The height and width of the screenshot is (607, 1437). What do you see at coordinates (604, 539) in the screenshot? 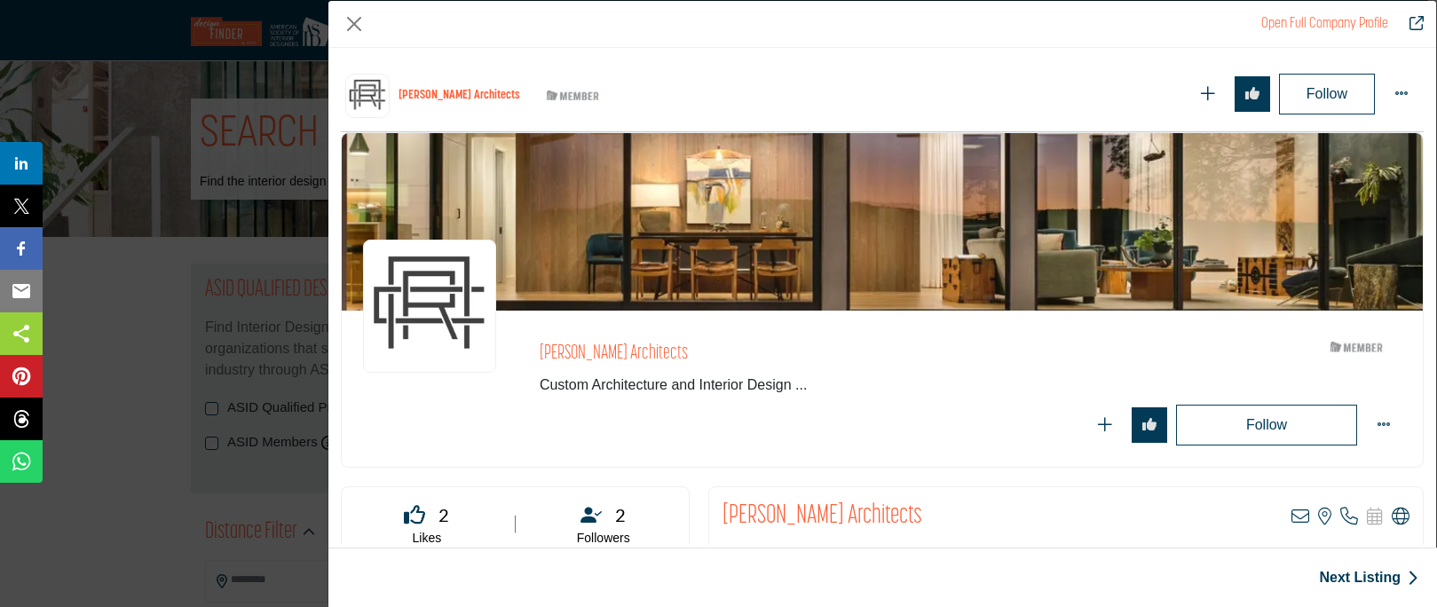
I see `p: Followers` at bounding box center [604, 539].